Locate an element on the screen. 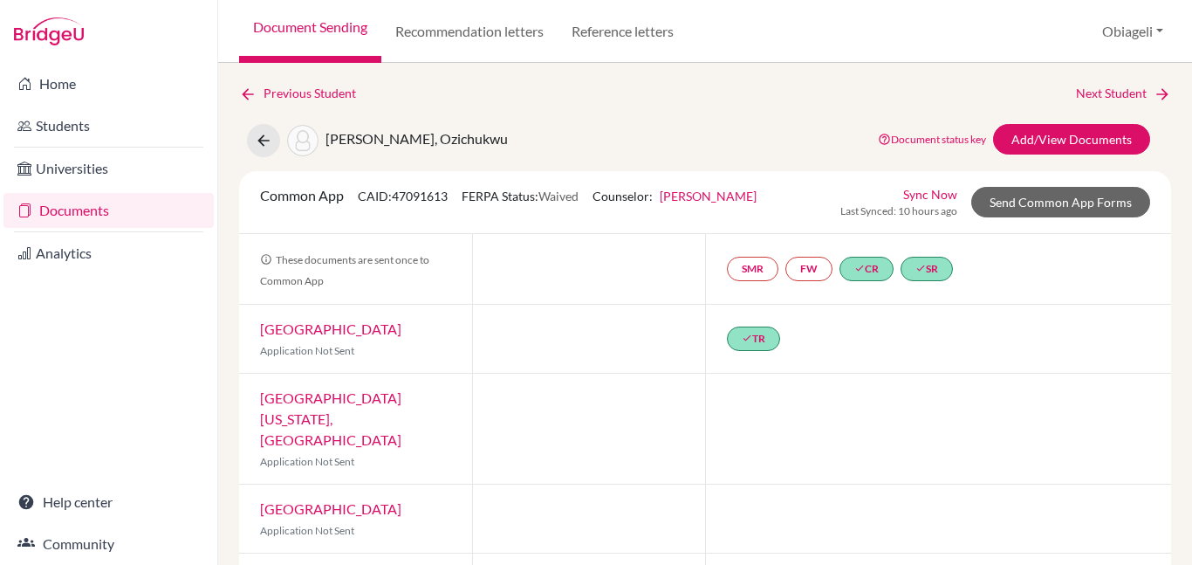 The height and width of the screenshot is (565, 1192). a: Community is located at coordinates (108, 544).